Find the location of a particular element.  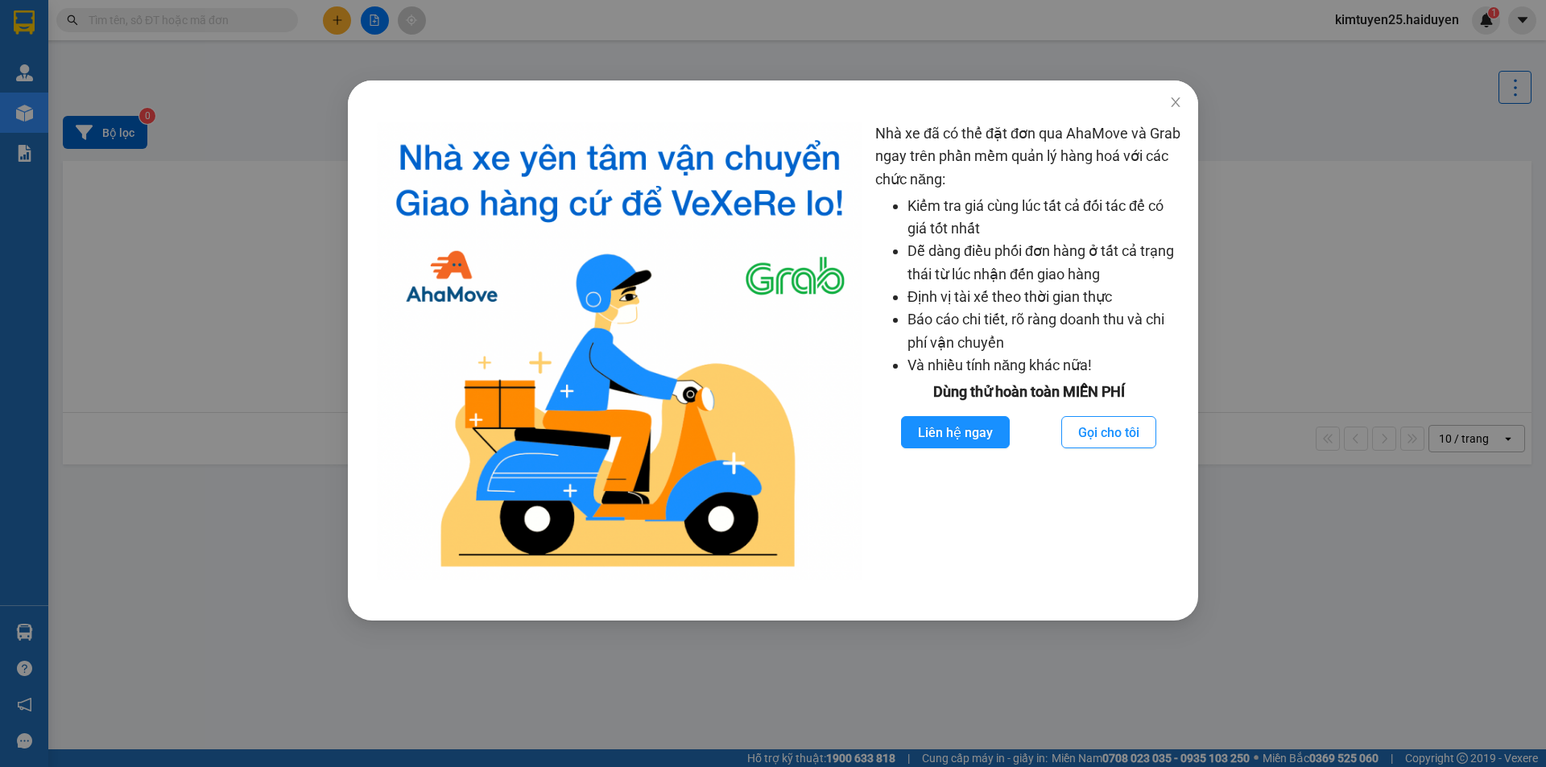

div: Nhà xe đã có thể đặt đơn qua AhaMove và Grab ngay trên phần mềm quản lý hàng hoá với các chức năng: is located at coordinates (1028, 351).